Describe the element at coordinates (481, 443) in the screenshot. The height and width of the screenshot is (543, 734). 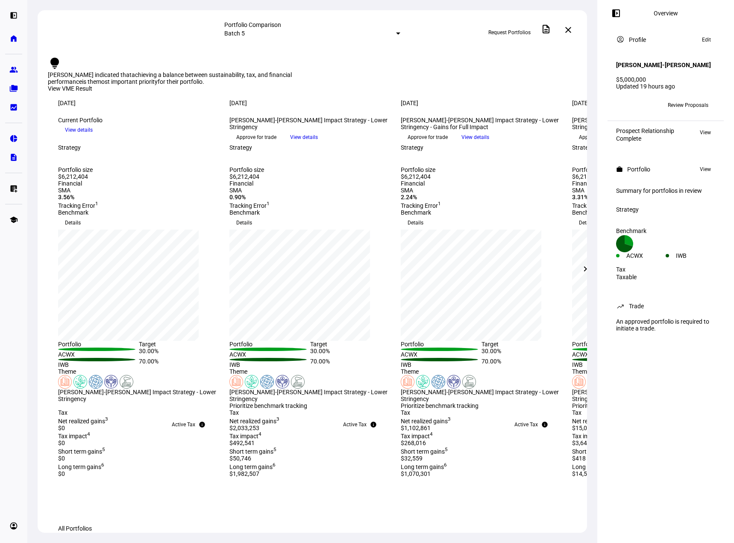
I see `div: $268,016` at that location.